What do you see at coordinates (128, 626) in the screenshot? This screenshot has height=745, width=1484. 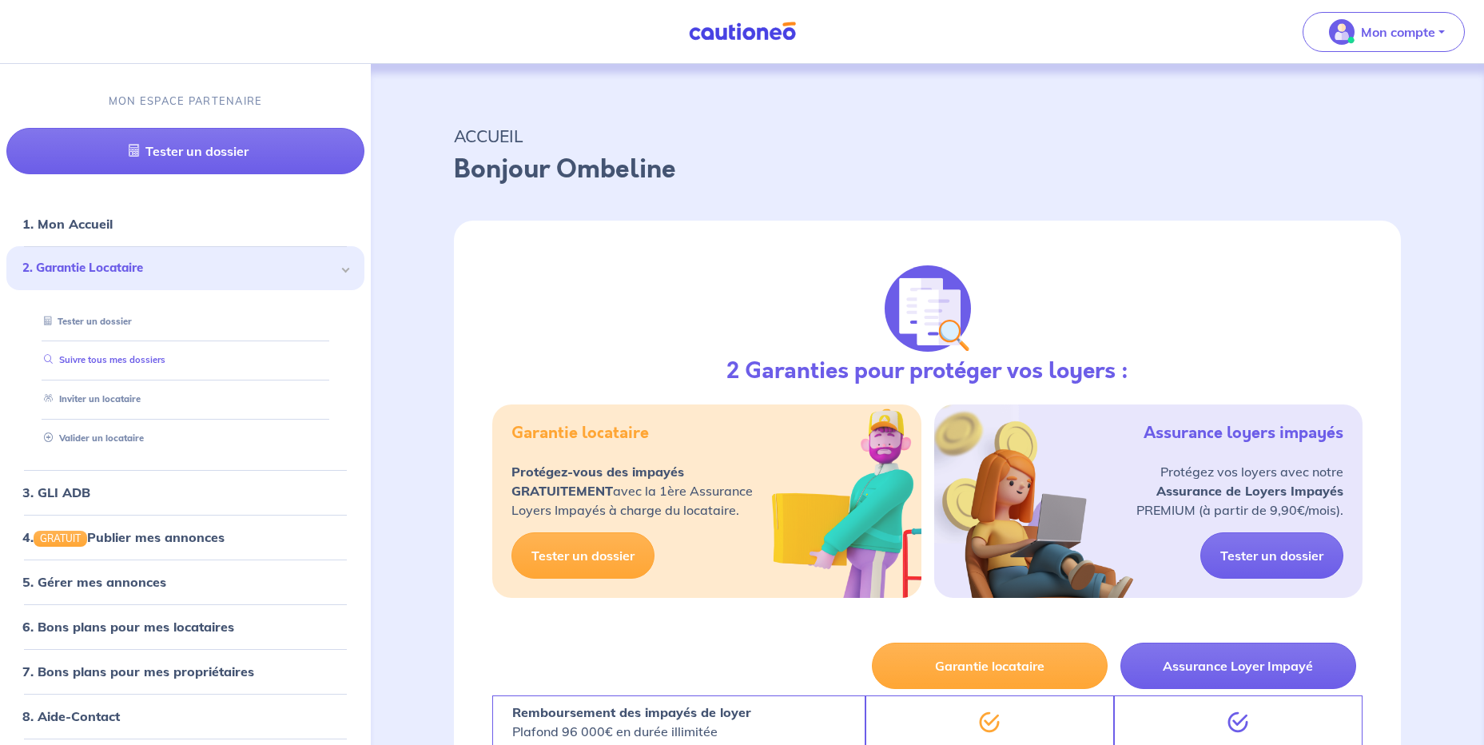 I see `a: 6. Bons plans pour mes locataires` at bounding box center [128, 626].